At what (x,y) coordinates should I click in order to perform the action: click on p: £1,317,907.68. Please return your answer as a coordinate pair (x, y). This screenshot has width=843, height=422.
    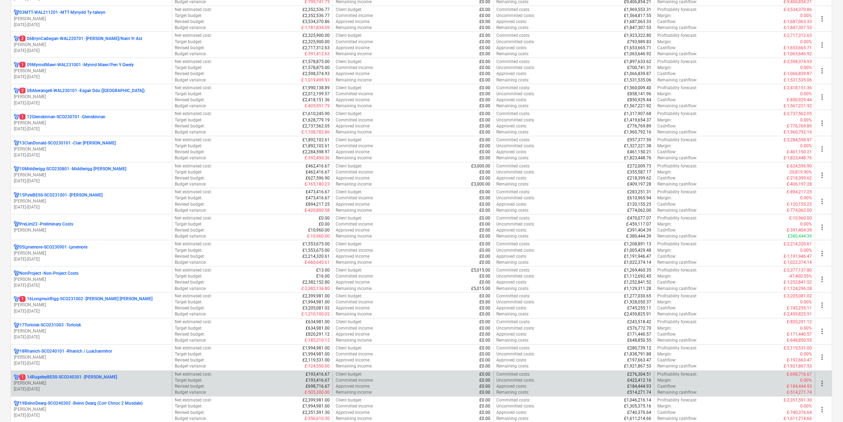
    Looking at the image, I should click on (638, 114).